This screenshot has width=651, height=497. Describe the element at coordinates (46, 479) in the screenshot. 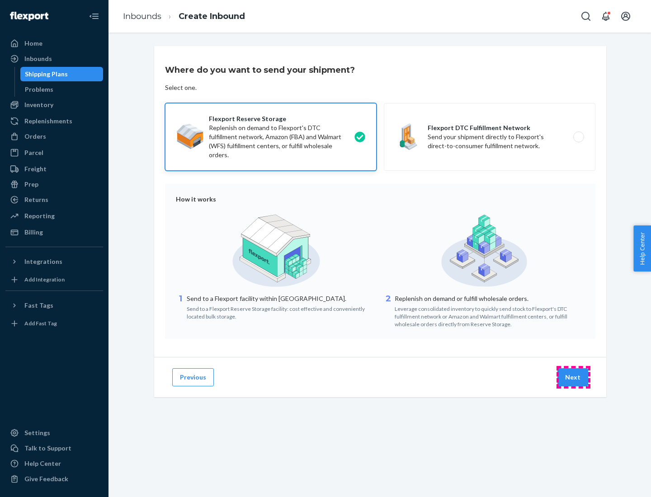

I see `div: Give Feedback` at that location.